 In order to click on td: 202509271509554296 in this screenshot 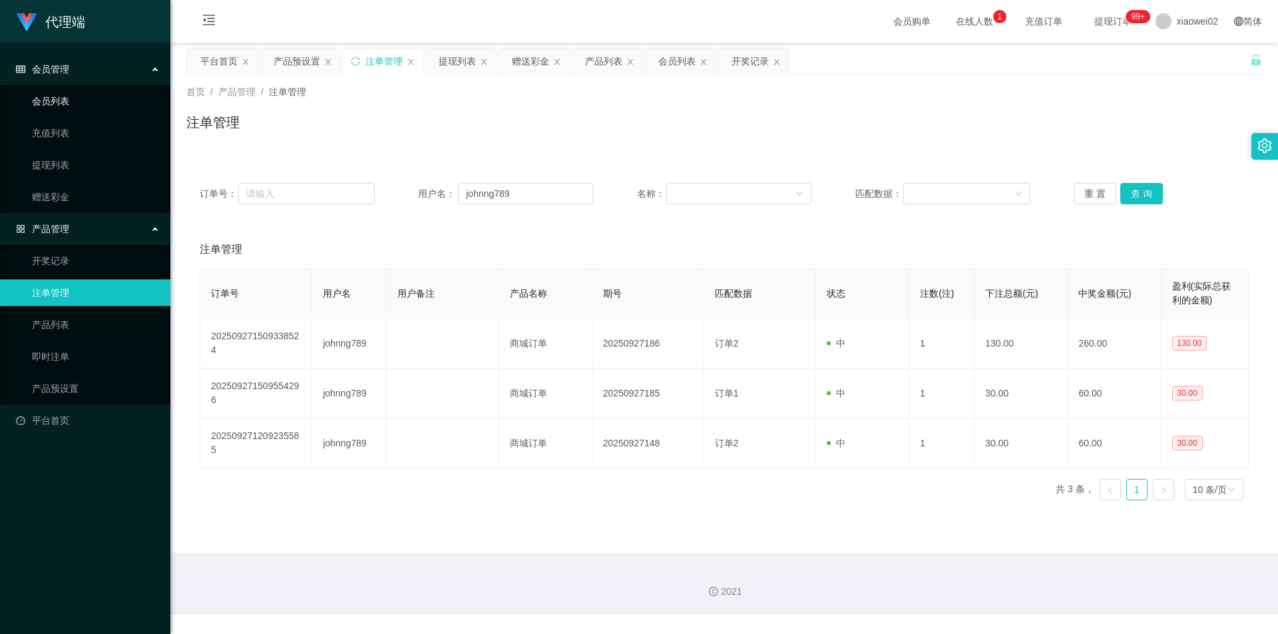, I will do `click(256, 393)`.